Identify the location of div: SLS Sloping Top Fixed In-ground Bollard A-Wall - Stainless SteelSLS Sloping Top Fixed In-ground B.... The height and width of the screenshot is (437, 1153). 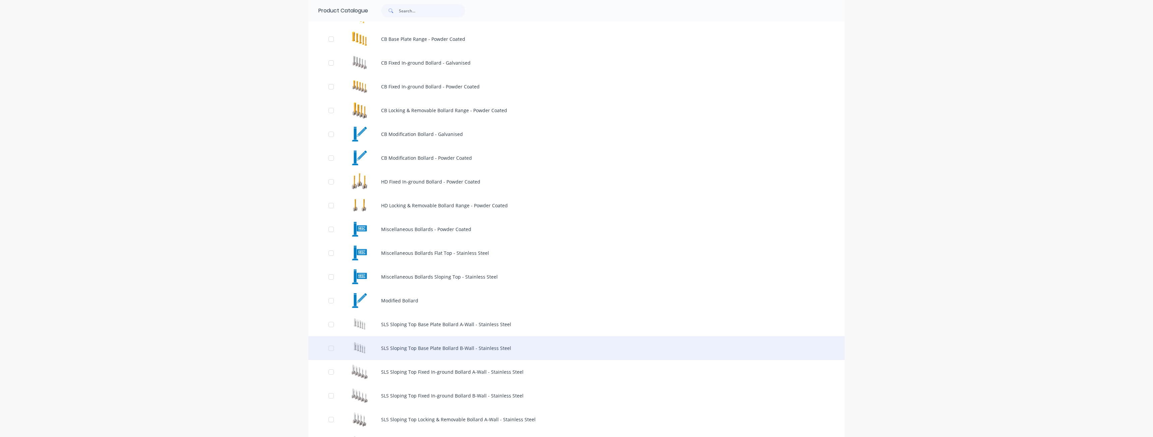
(576, 372).